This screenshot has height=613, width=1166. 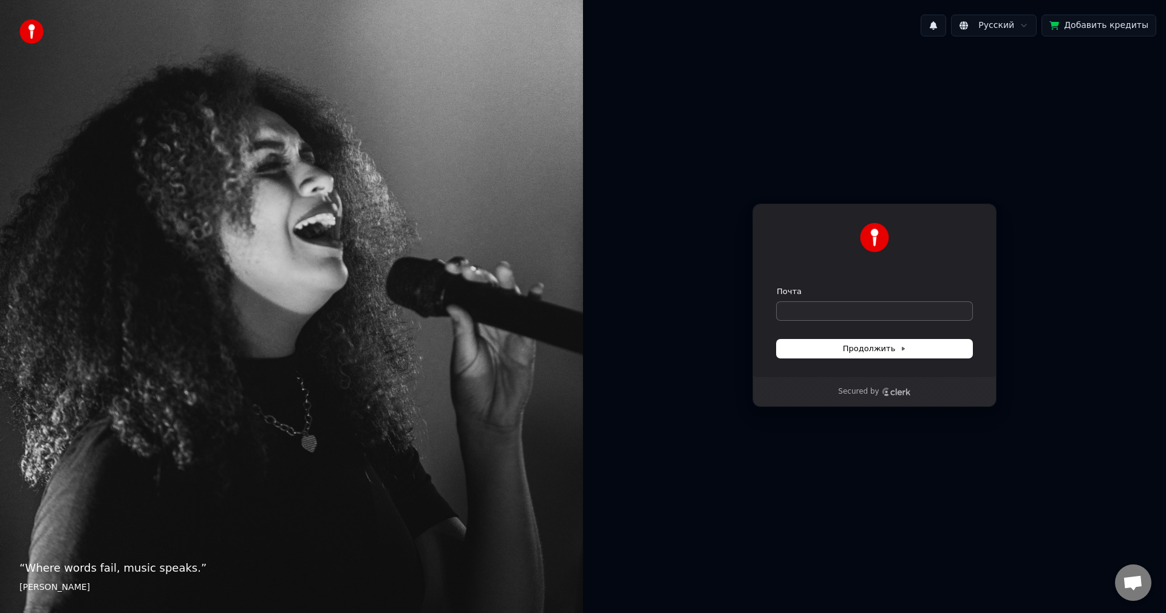 What do you see at coordinates (874, 237) in the screenshot?
I see `img: Youka` at bounding box center [874, 237].